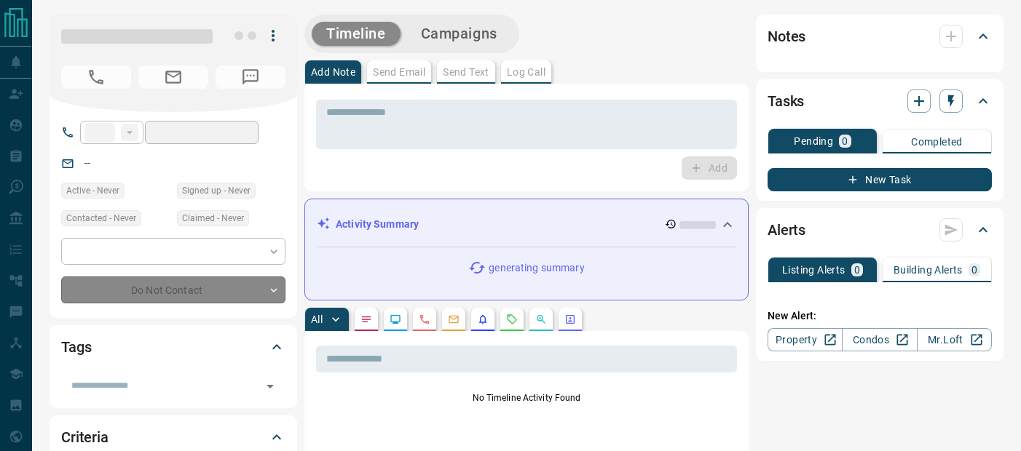  What do you see at coordinates (570, 320) in the screenshot?
I see `svg: Agent Actions` at bounding box center [570, 320].